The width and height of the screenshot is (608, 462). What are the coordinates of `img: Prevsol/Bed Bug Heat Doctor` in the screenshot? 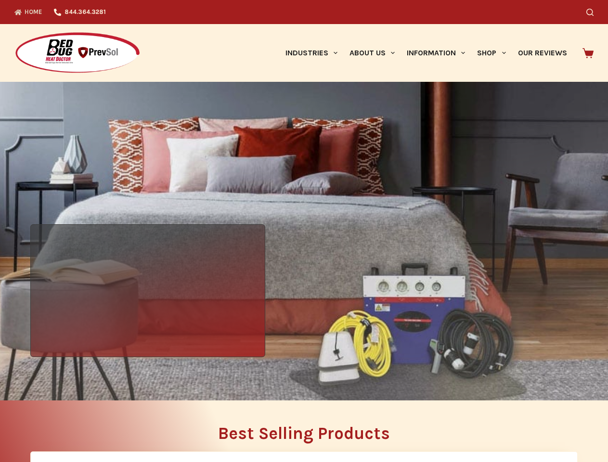 It's located at (78, 53).